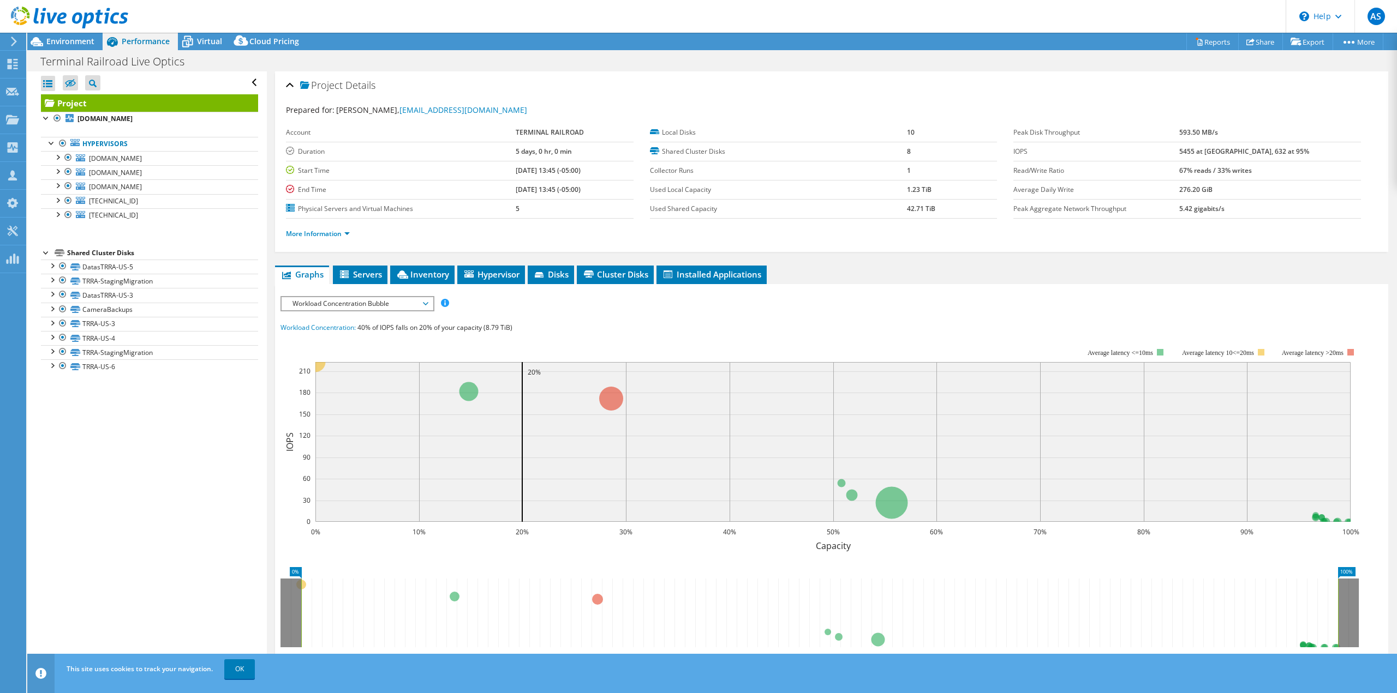 This screenshot has width=1397, height=693. What do you see at coordinates (302, 274) in the screenshot?
I see `span: Graphs` at bounding box center [302, 274].